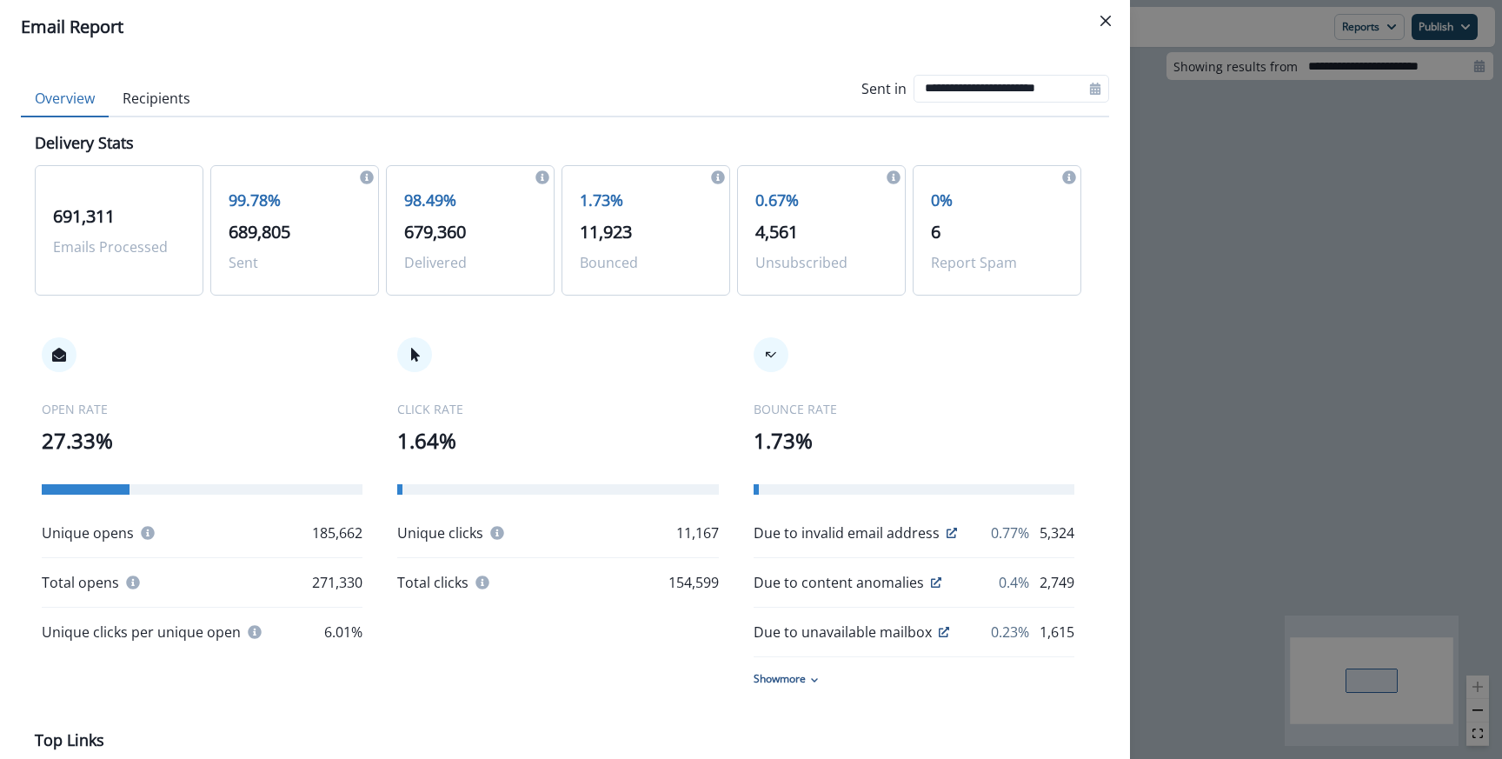 The width and height of the screenshot is (1502, 759). Describe the element at coordinates (1057, 533) in the screenshot. I see `p: 5,324` at that location.